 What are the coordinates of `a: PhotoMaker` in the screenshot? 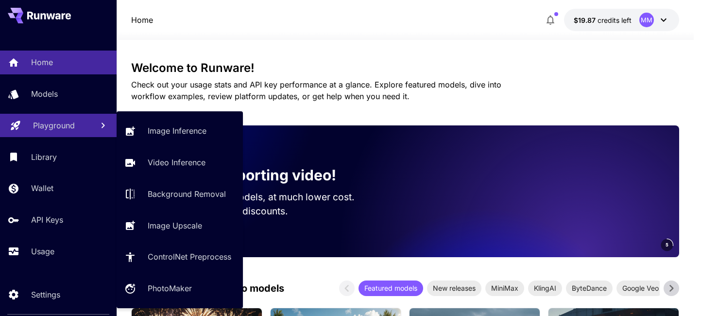 It's located at (180, 288).